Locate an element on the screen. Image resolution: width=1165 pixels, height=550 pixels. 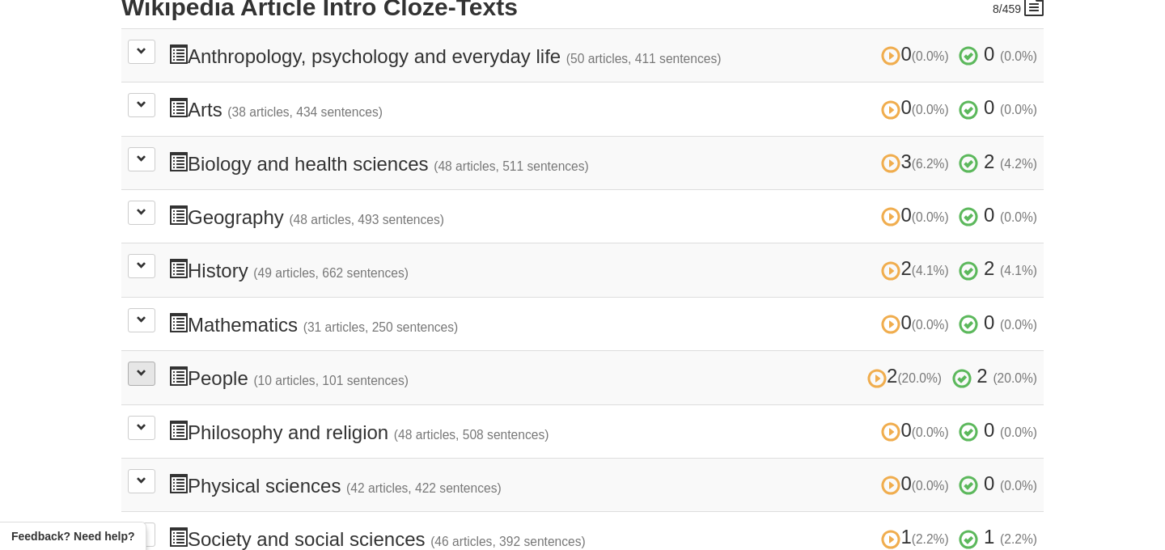
span: Open feedback widget is located at coordinates (73, 536).